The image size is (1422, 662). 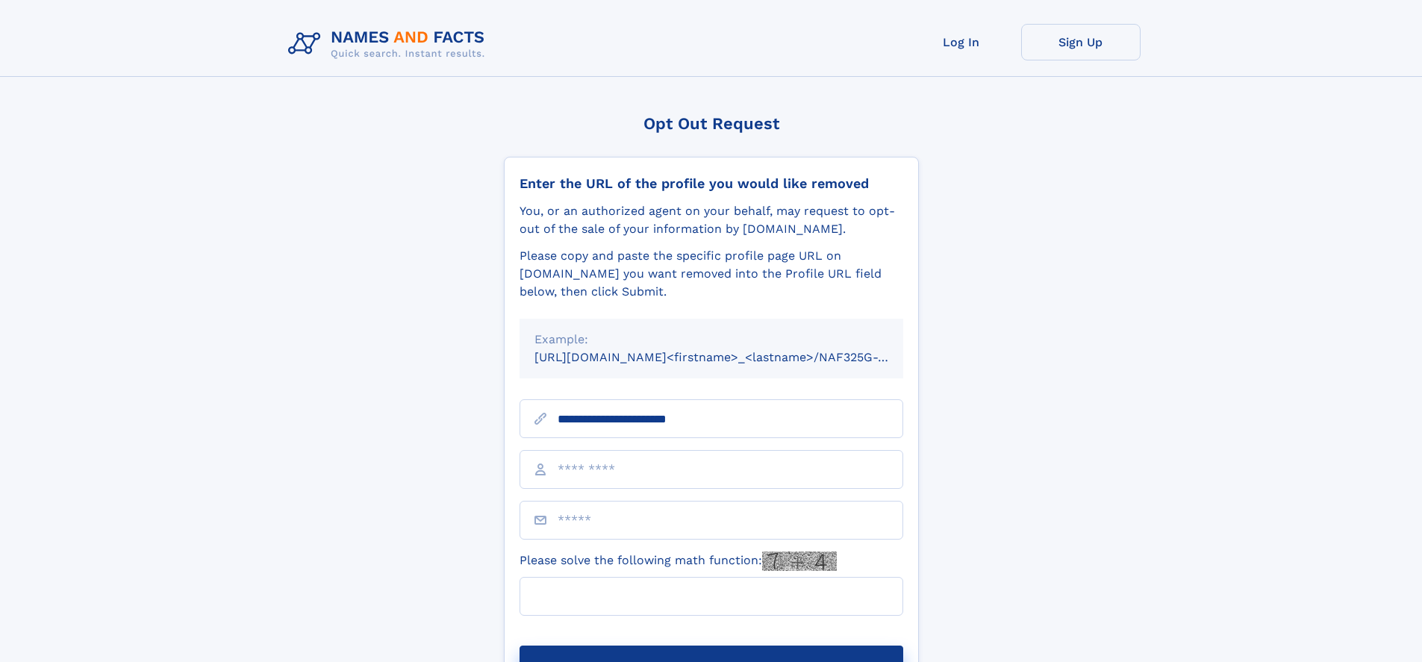 I want to click on div: Example:, so click(x=711, y=340).